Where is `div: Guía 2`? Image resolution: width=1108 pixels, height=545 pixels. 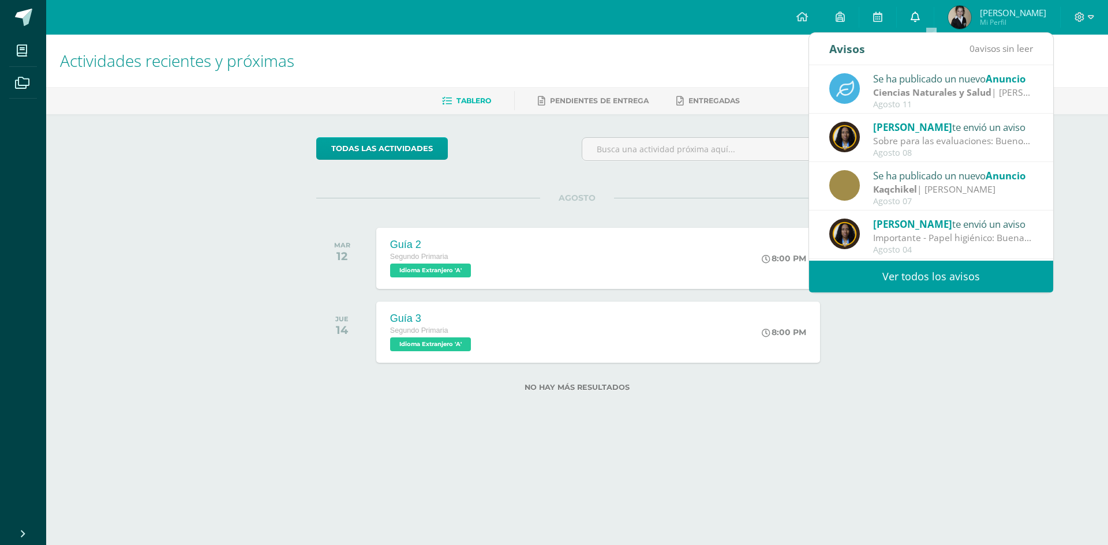 div: Guía 2 is located at coordinates (432, 245).